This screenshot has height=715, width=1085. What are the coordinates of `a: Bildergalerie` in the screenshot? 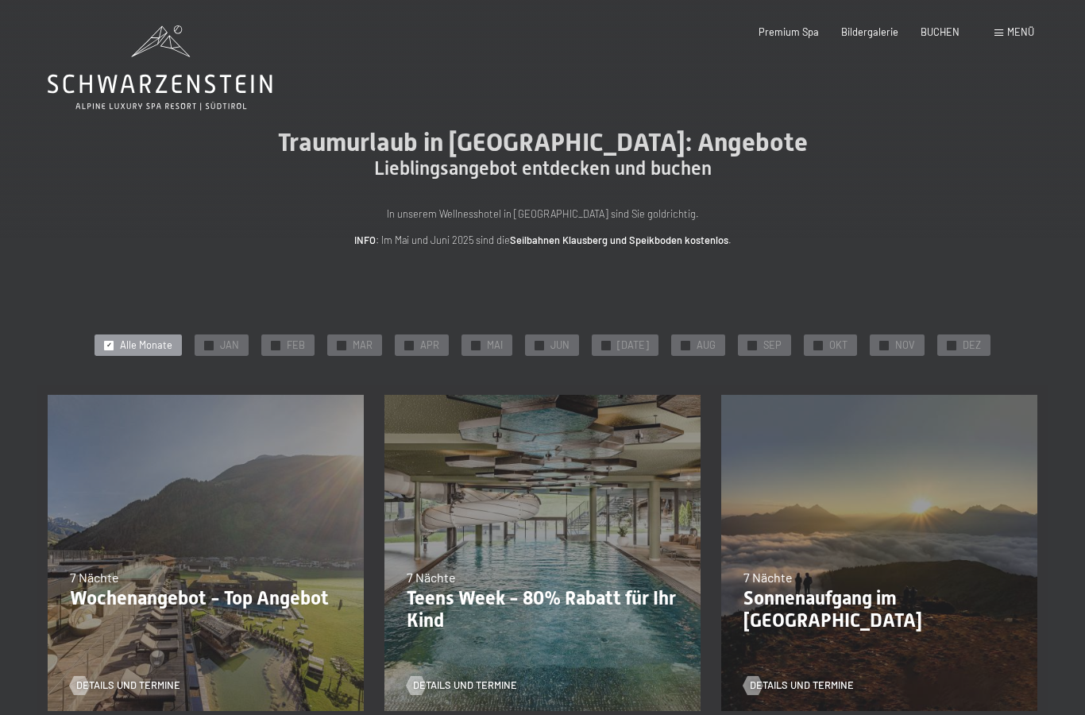 It's located at (870, 32).